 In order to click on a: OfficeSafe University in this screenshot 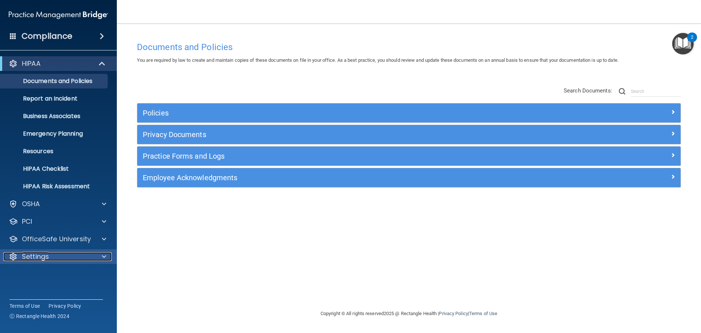, I will do `click(57, 239)`.